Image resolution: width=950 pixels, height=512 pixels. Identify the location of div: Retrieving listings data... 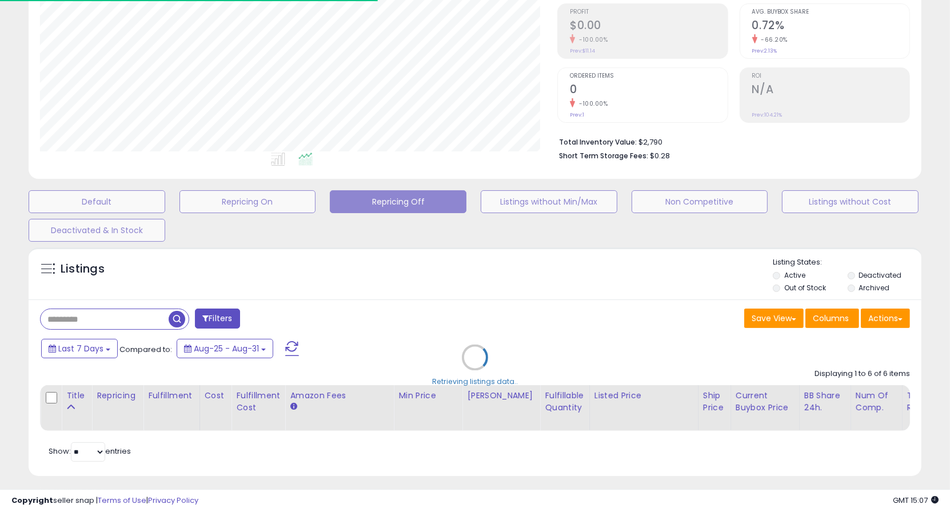
(475, 382).